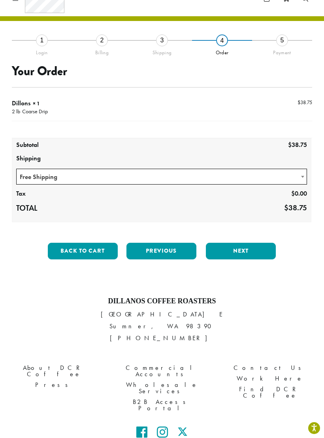 This screenshot has height=438, width=324. Describe the element at coordinates (42, 194) in the screenshot. I see `th: Tax` at that location.